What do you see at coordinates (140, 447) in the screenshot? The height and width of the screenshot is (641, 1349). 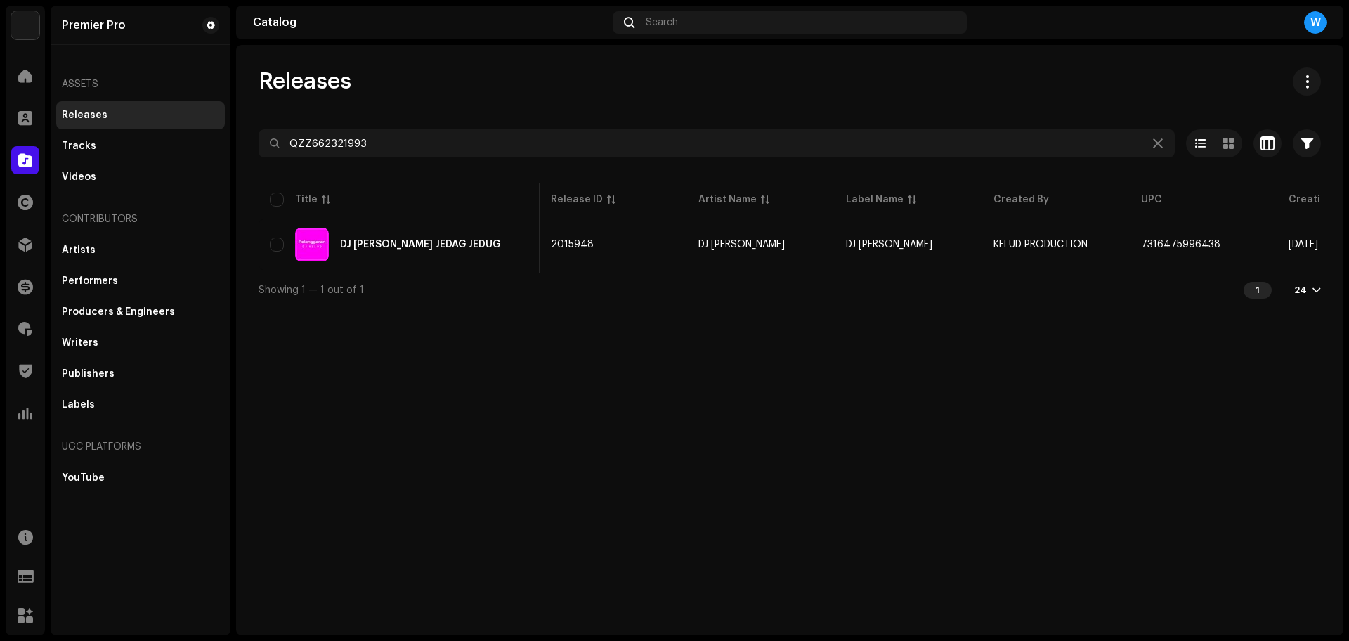 I see `re-a-nav-header: UGC Platforms` at bounding box center [140, 447].